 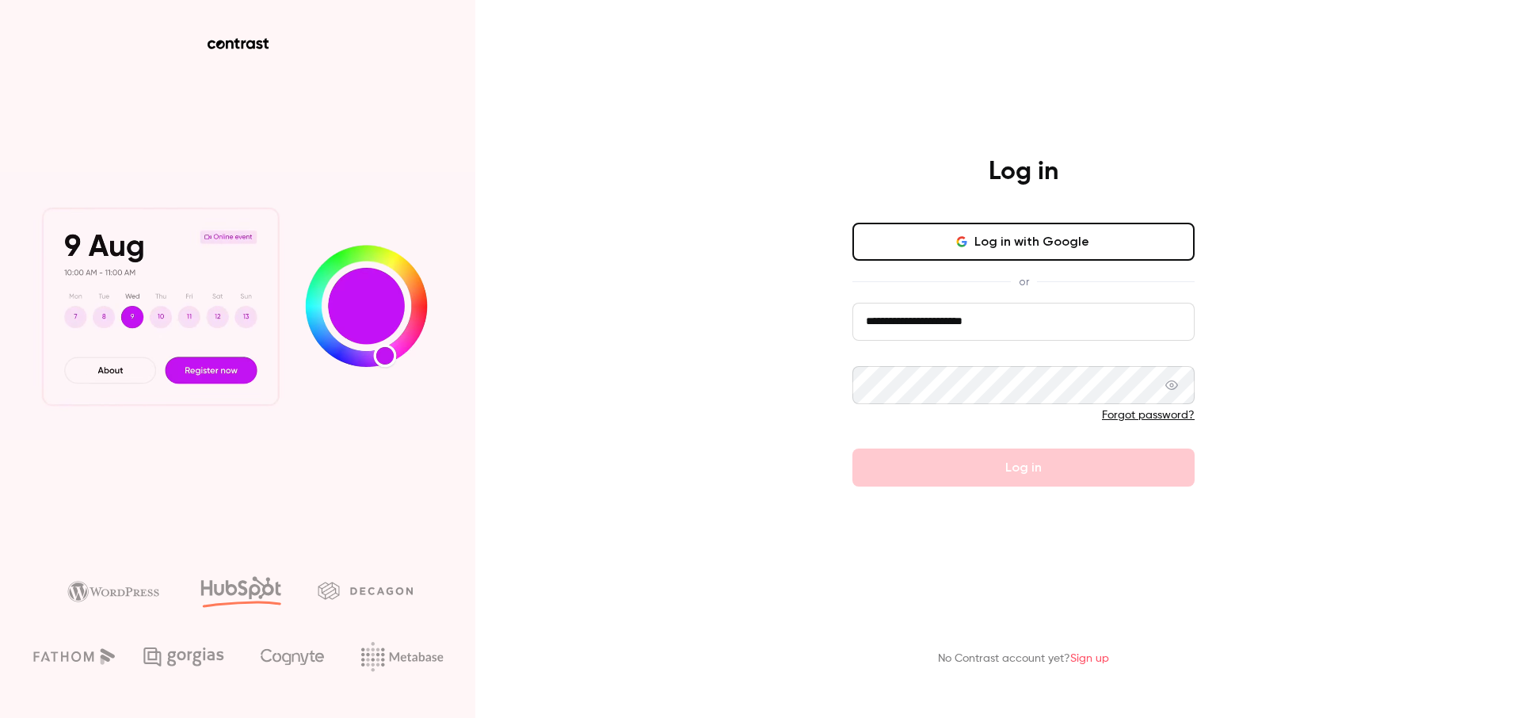 I want to click on a: Forgot password?, so click(x=1148, y=415).